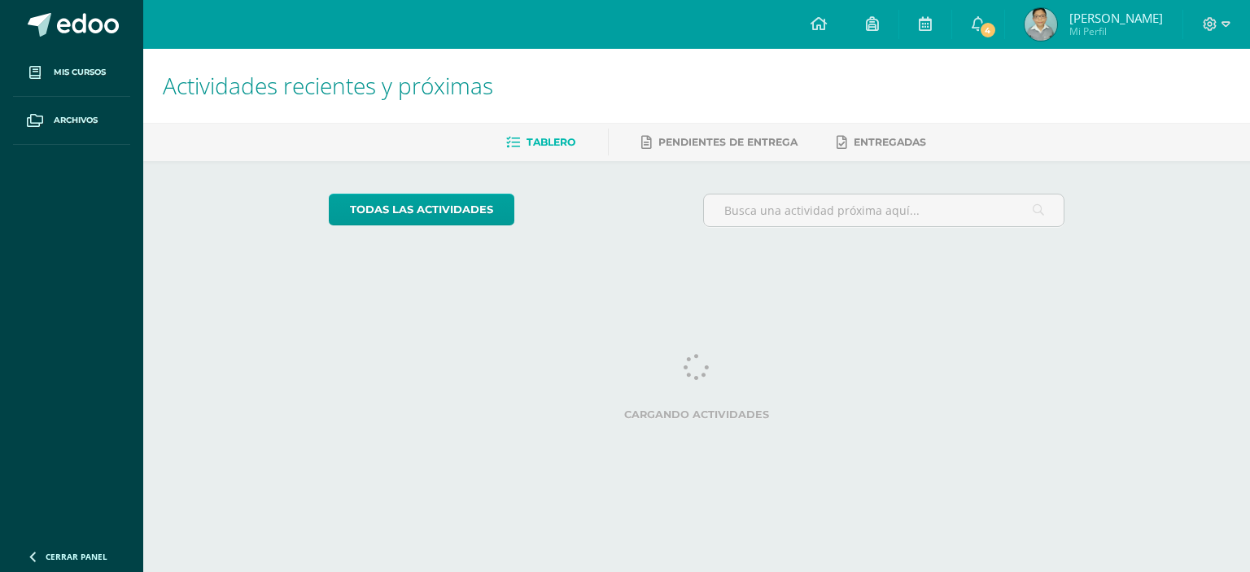  What do you see at coordinates (1041, 24) in the screenshot?
I see `img: 85a0611ab22be2d9e2483d53f79cea3a.png` at bounding box center [1041, 24].